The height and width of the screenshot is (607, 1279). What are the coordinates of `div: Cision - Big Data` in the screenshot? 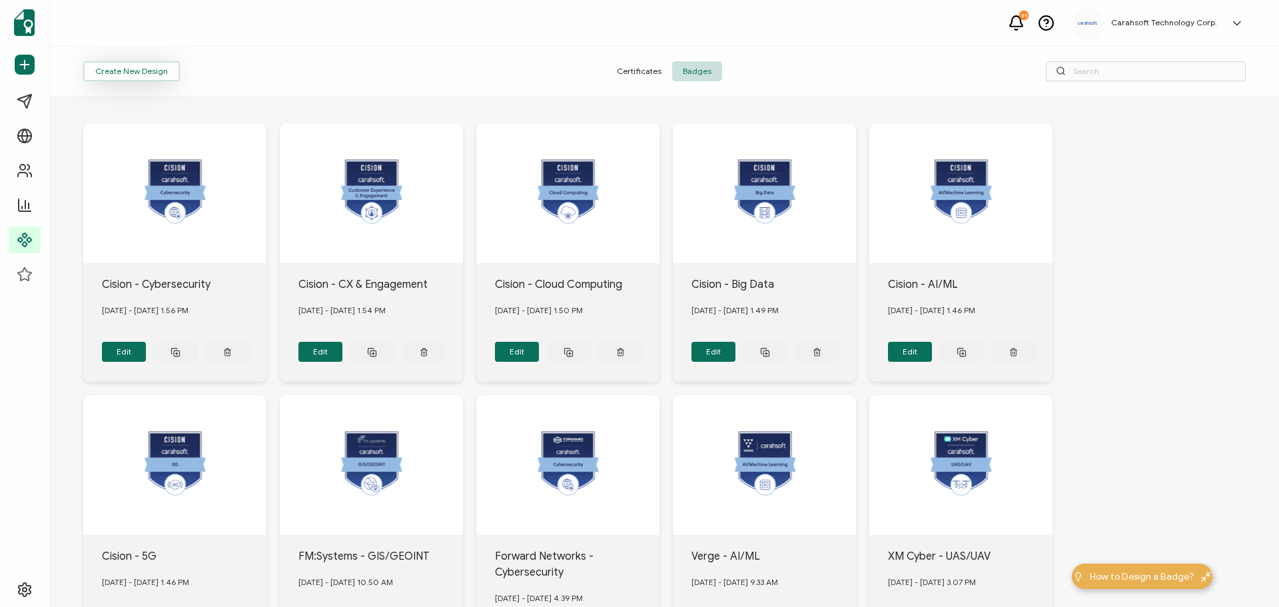 It's located at (774, 284).